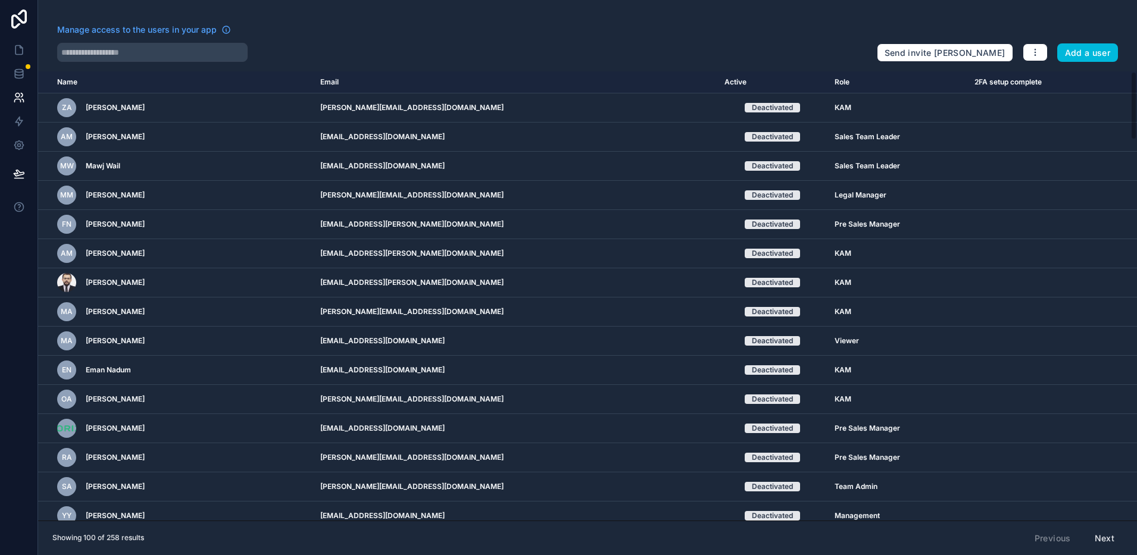  I want to click on th: Name, so click(176, 82).